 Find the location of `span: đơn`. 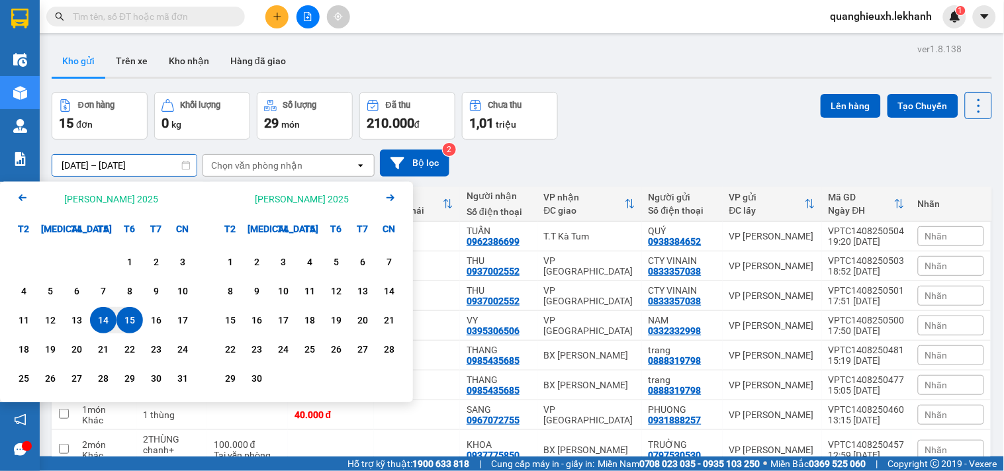

span: đơn is located at coordinates (84, 124).